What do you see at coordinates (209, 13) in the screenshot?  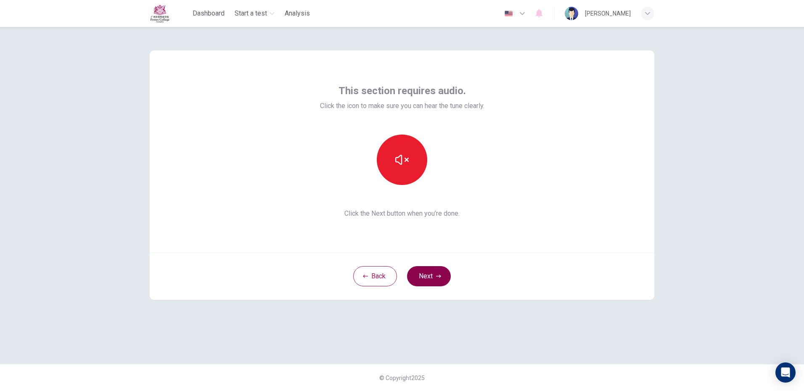 I see `button: Dashboard` at bounding box center [209, 13].